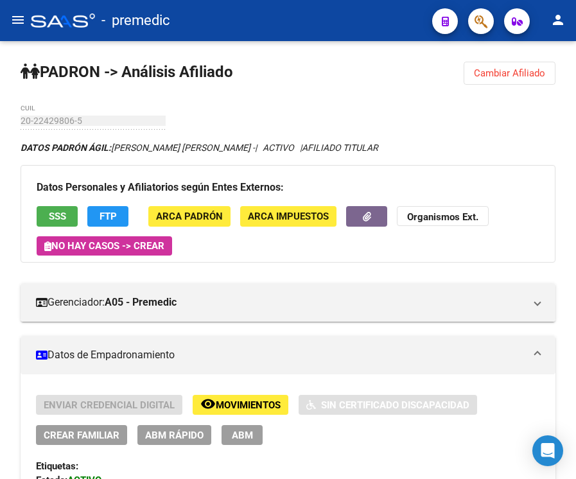 This screenshot has width=576, height=479. Describe the element at coordinates (109, 405) in the screenshot. I see `span: Enviar Credencial Digital` at that location.